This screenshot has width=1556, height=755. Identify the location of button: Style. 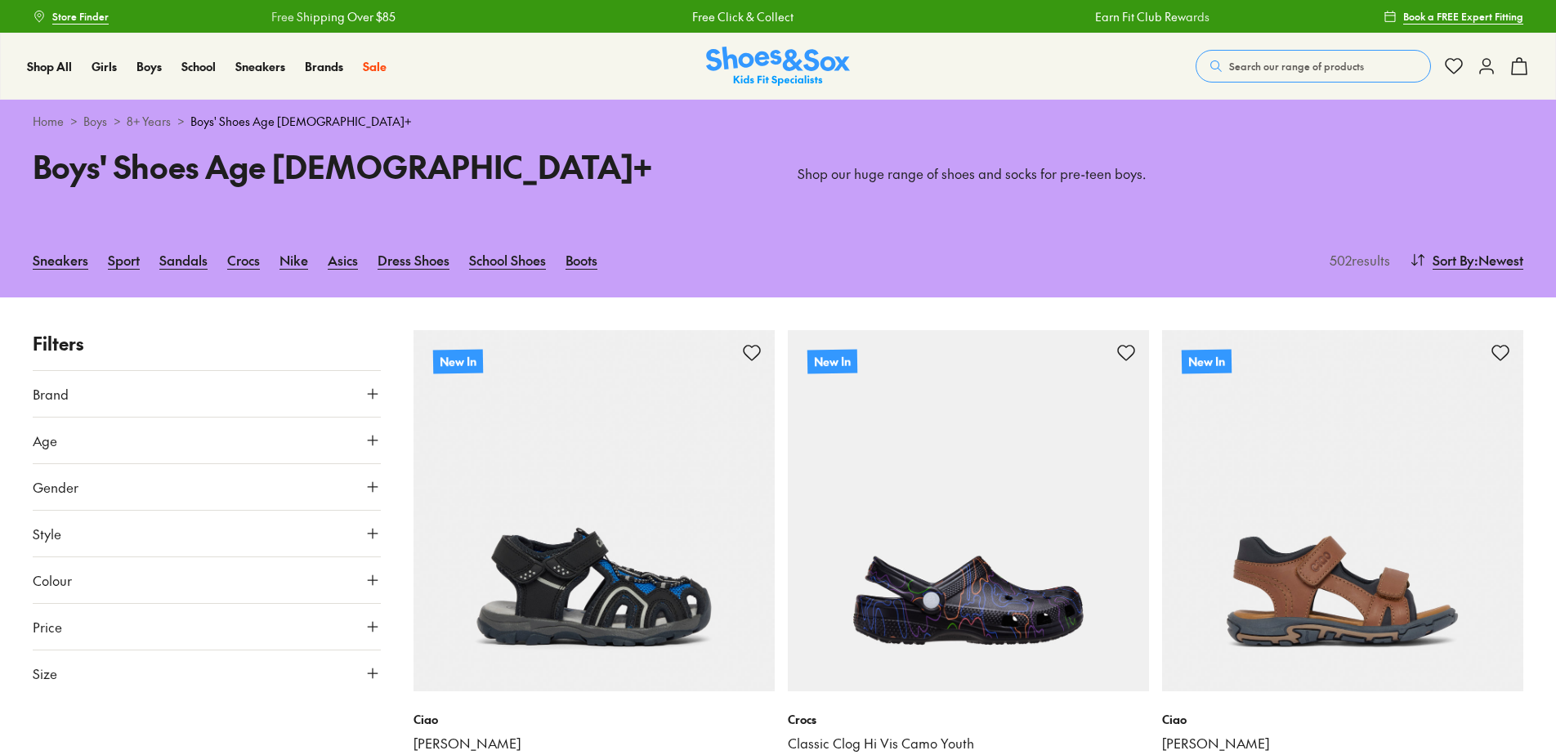
(207, 534).